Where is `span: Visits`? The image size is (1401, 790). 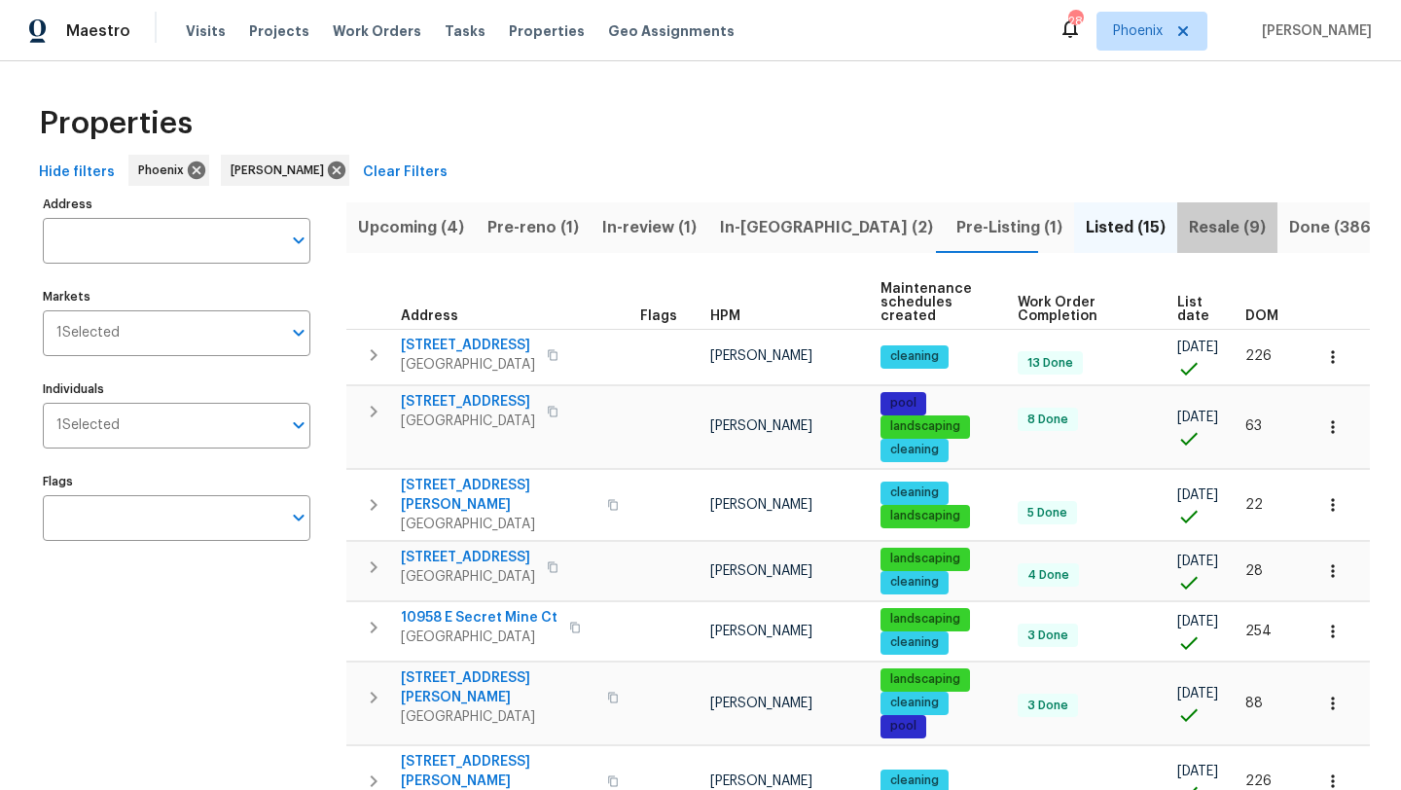 span: Visits is located at coordinates (205, 31).